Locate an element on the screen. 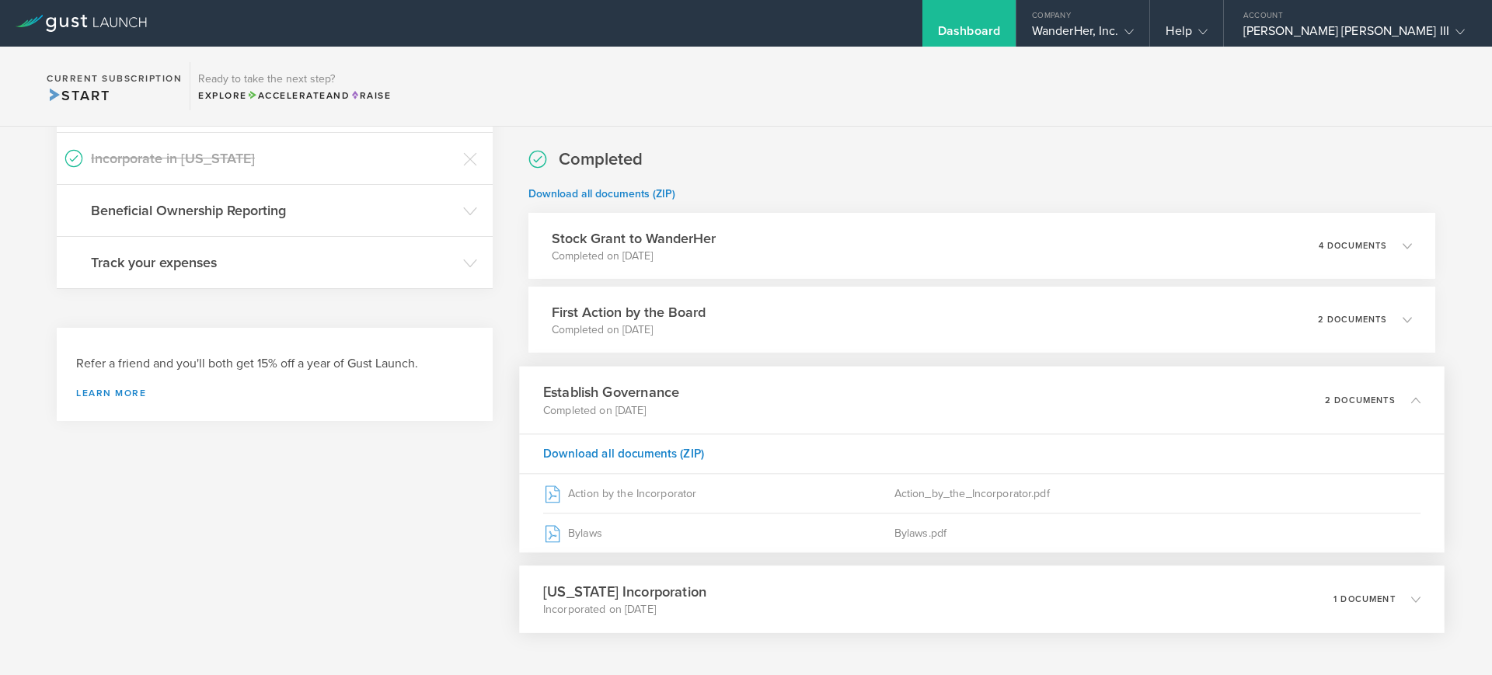 This screenshot has width=1492, height=675. span: and is located at coordinates (298, 96).